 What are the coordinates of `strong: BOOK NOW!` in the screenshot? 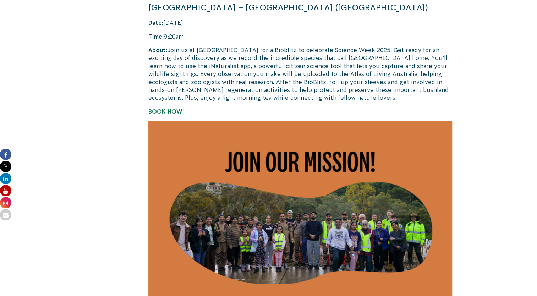 It's located at (166, 111).